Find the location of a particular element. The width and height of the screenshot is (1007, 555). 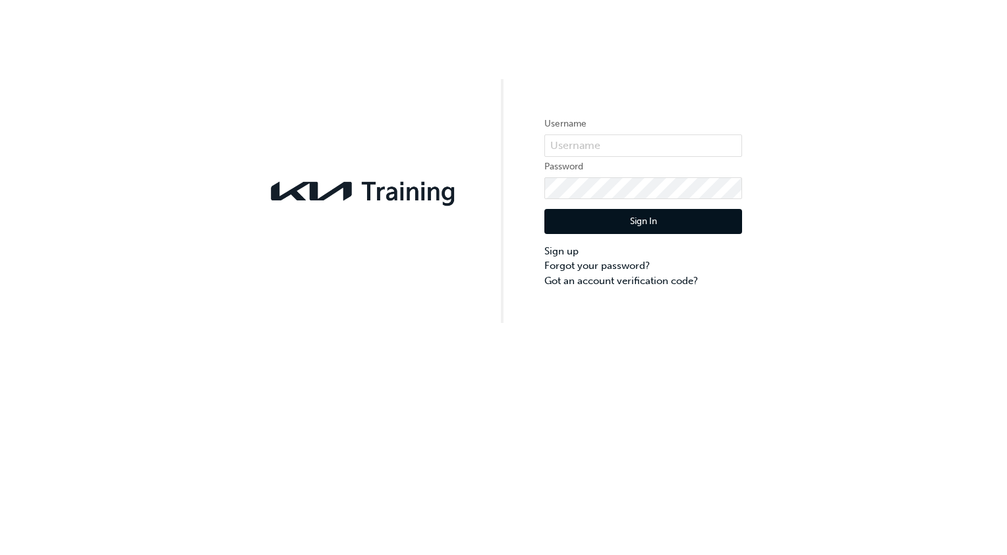

a: Forgot your password? is located at coordinates (643, 266).